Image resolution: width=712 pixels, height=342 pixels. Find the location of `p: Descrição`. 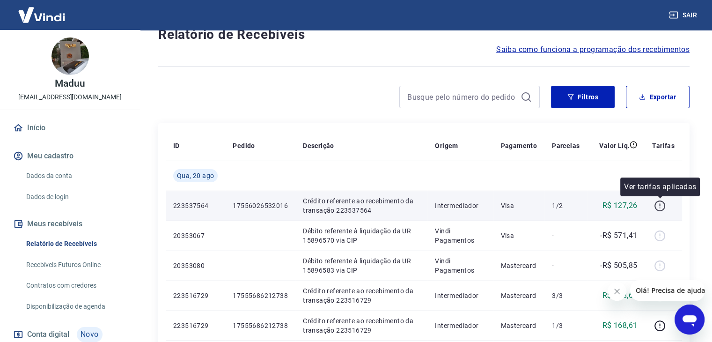

p: Descrição is located at coordinates (318, 146).